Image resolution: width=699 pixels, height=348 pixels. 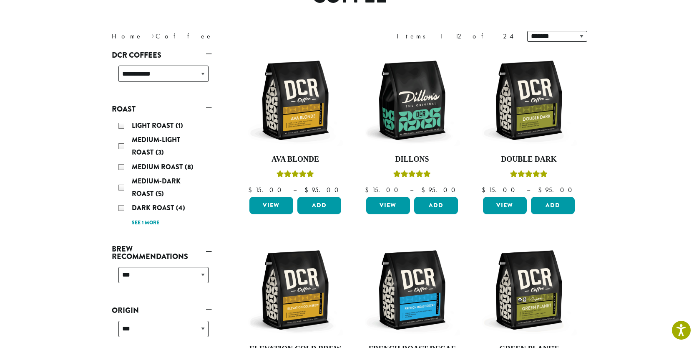 I want to click on a: Ava BlondeRated 5.00 out of 5, so click(x=295, y=123).